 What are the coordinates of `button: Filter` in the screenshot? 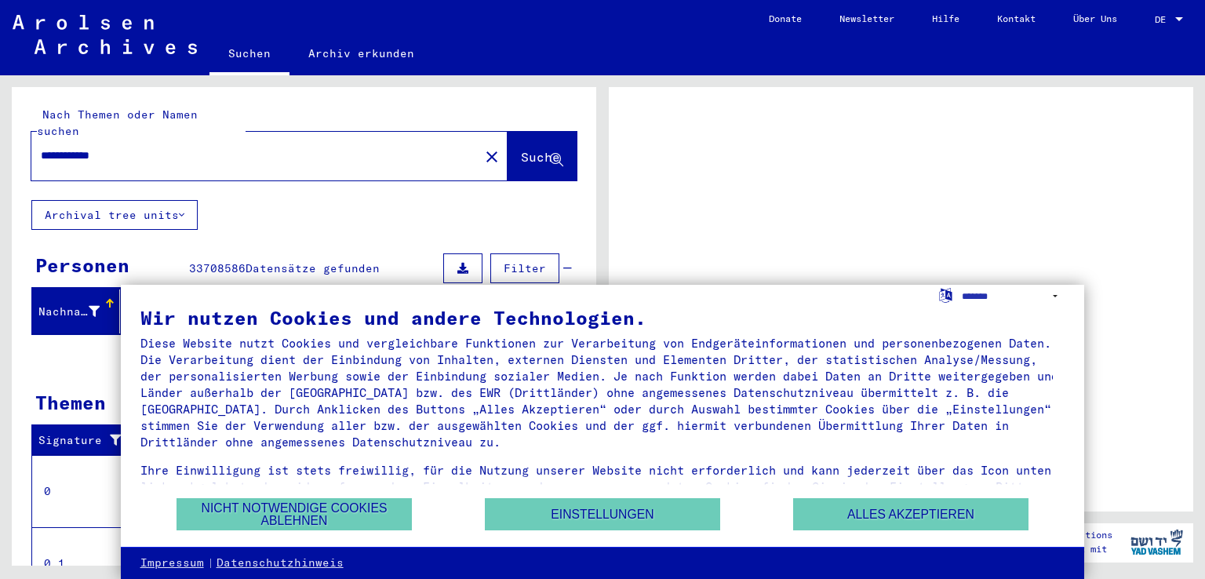 It's located at (525, 268).